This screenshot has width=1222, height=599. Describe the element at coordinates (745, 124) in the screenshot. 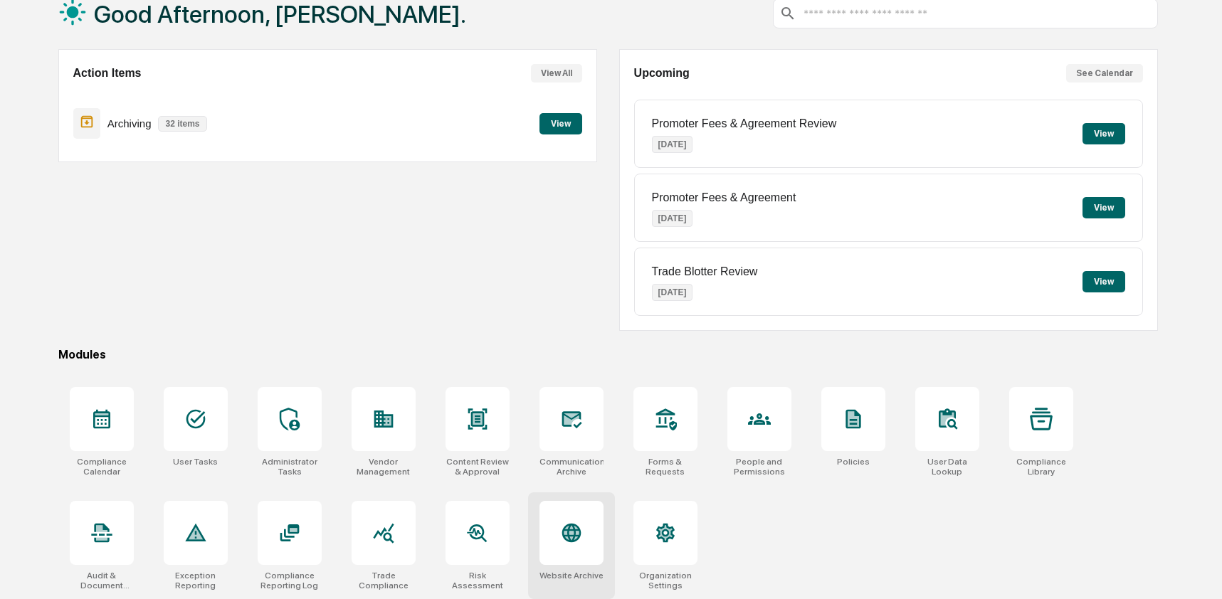

I see `p: Promoter Fees & Agreement Review` at that location.